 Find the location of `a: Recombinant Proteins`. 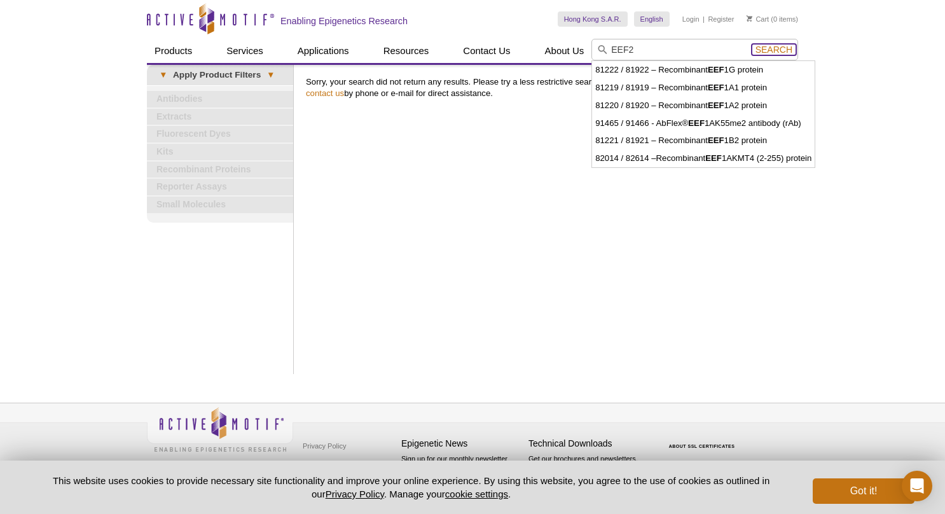

a: Recombinant Proteins is located at coordinates (220, 170).